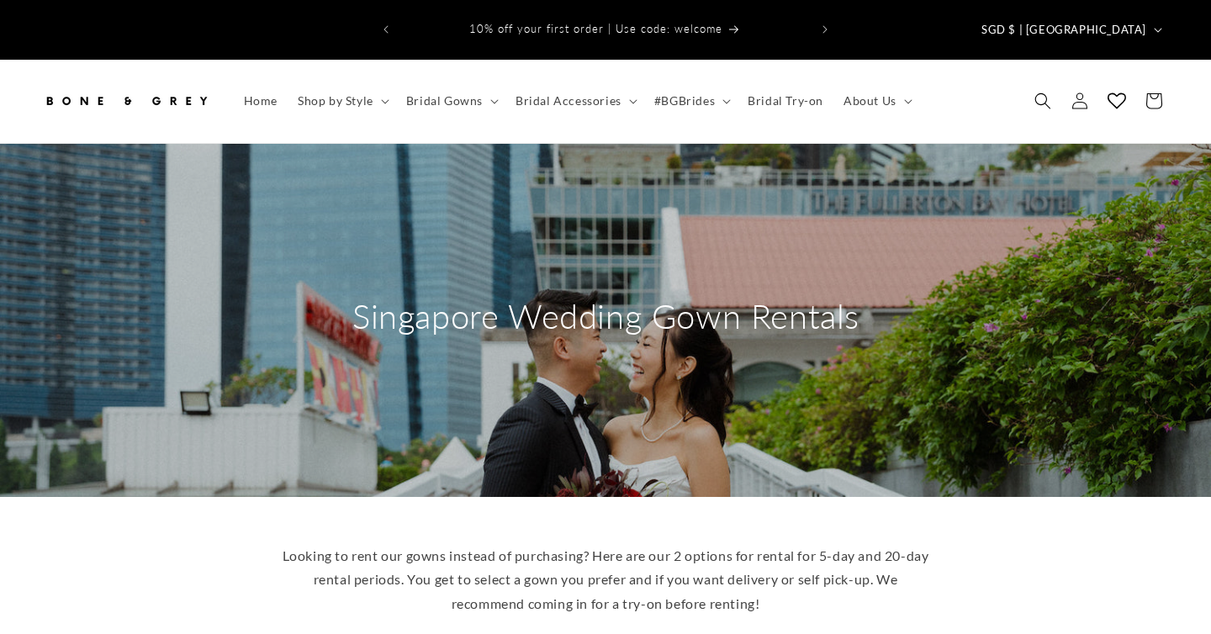 This screenshot has width=1211, height=634. What do you see at coordinates (126, 101) in the screenshot?
I see `a: Bone and Grey Bridal` at bounding box center [126, 101].